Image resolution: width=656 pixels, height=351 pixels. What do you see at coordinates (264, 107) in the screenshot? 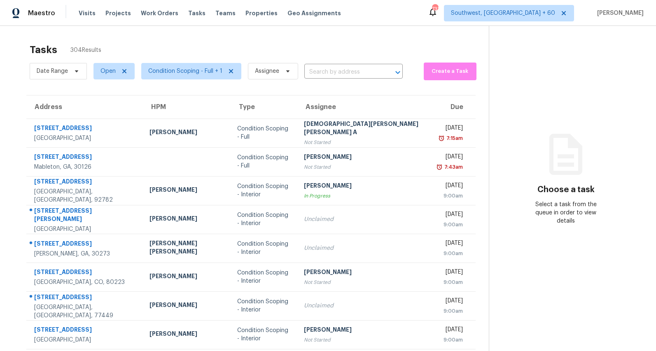
I see `th: Type` at bounding box center [264, 107].